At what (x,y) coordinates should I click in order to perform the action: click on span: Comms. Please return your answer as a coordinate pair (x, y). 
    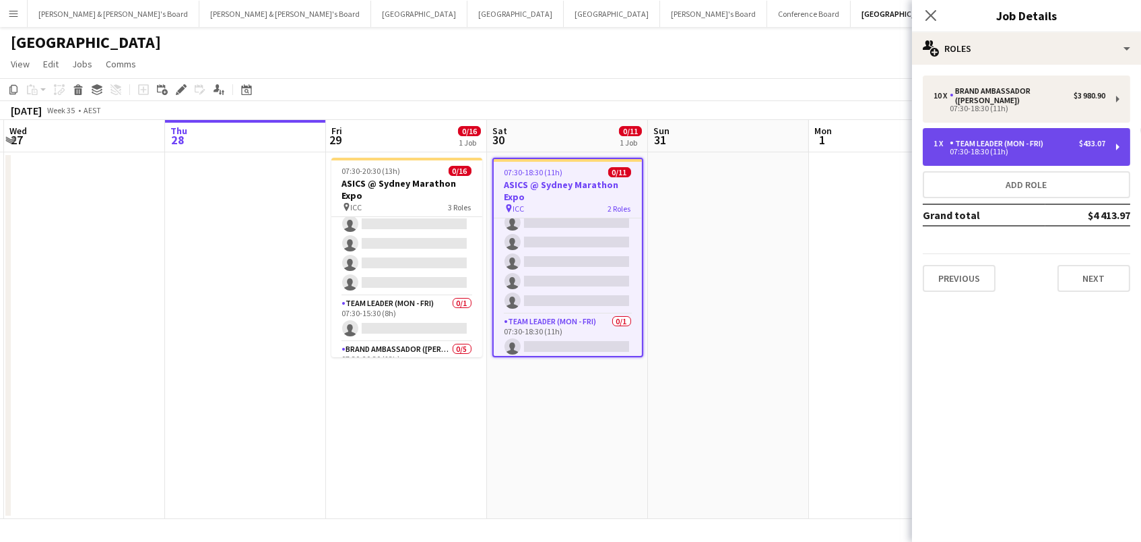
    Looking at the image, I should click on (121, 64).